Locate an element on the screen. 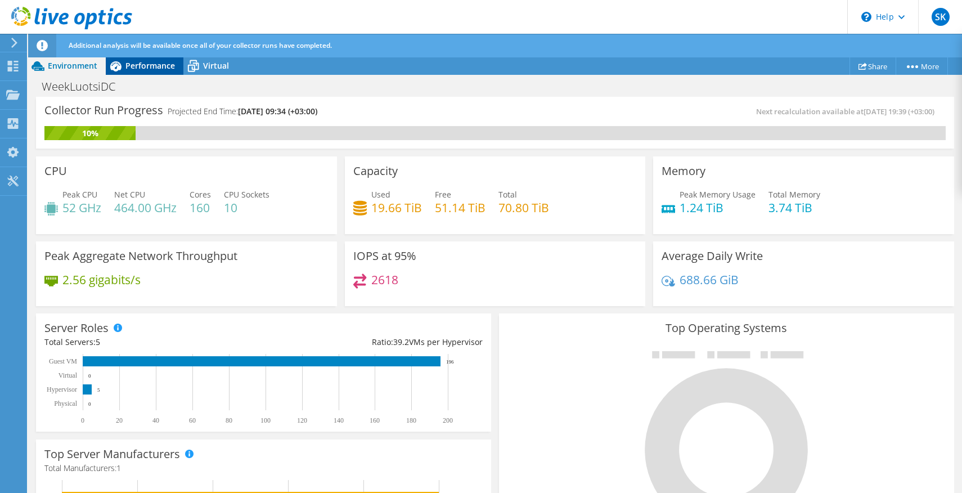  span: Net CPU is located at coordinates (129, 194).